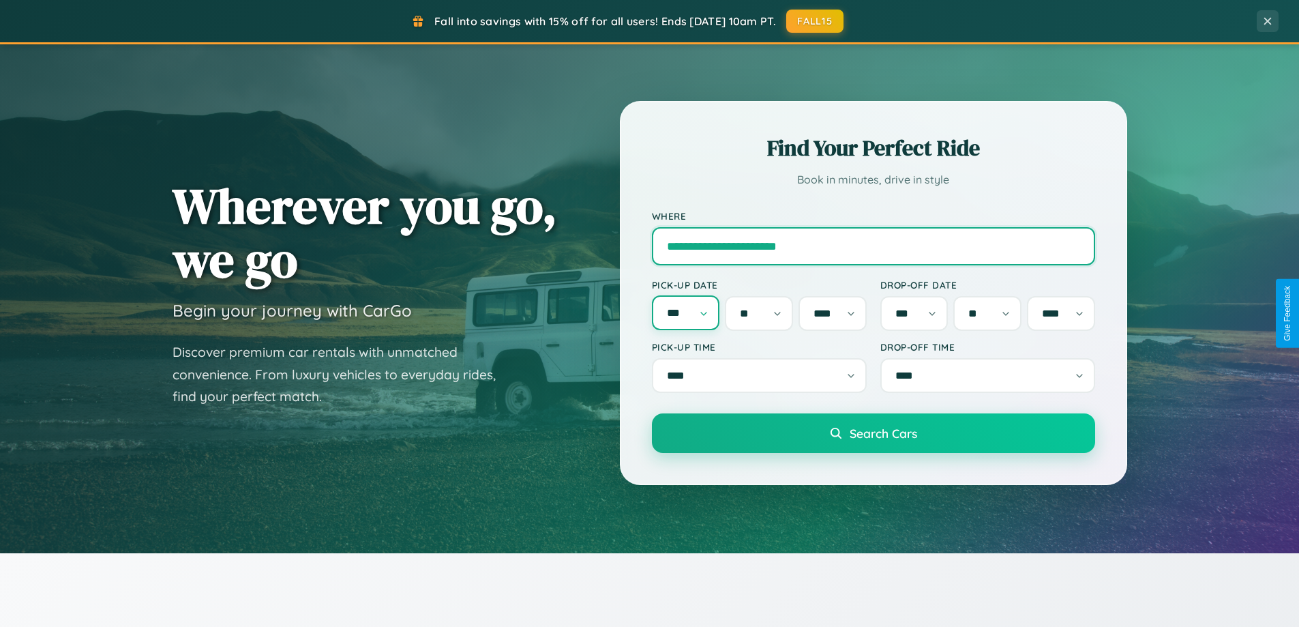 The image size is (1299, 627). Describe the element at coordinates (873, 179) in the screenshot. I see `p: Book in minutes, drive in style` at that location.